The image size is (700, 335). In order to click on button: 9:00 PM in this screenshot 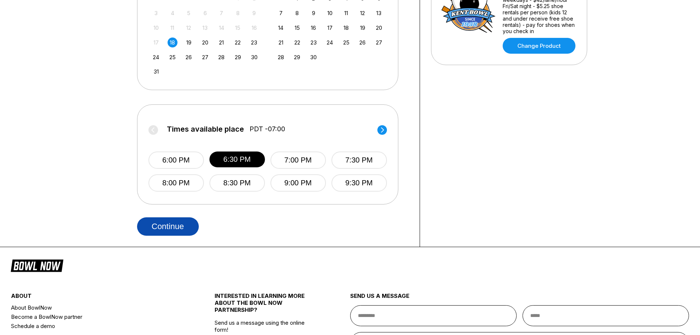, I will do `click(298, 183)`.